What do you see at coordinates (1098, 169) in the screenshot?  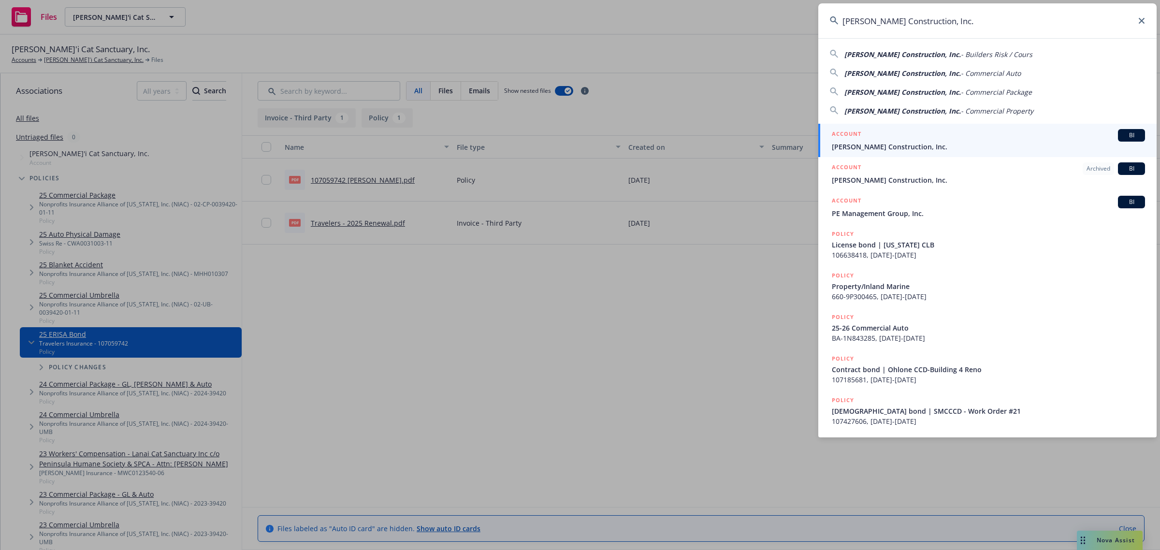 I see `span: Archived` at bounding box center [1098, 169].